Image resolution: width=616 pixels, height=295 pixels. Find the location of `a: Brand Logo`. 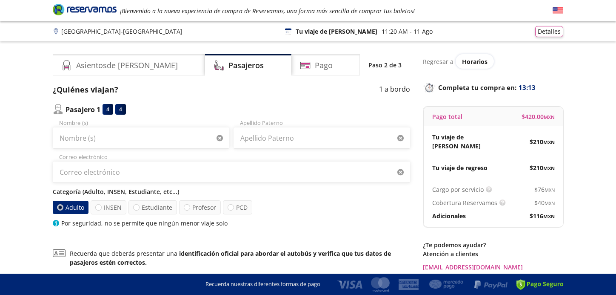

a: Brand Logo is located at coordinates (85, 11).